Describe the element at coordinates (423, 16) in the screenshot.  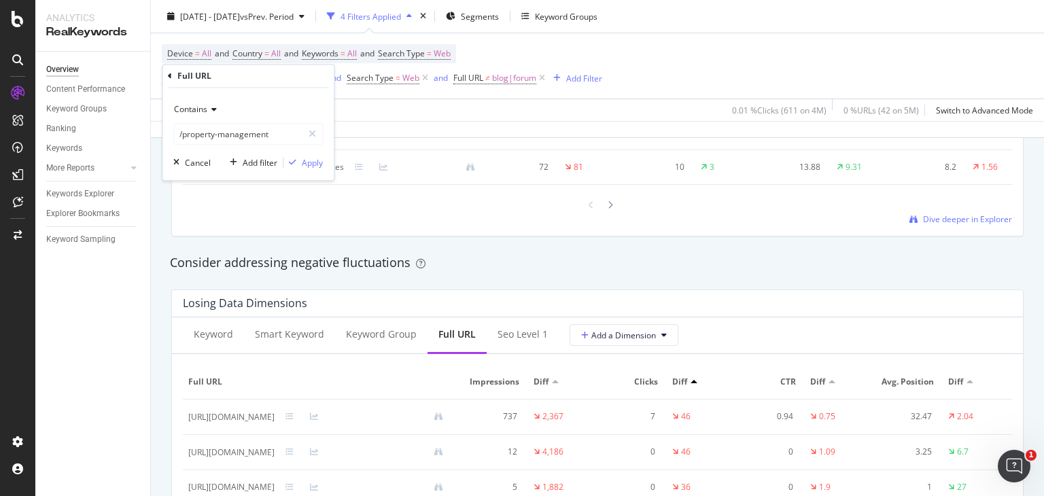
I see `div: times` at that location.